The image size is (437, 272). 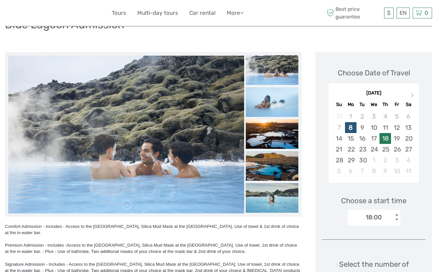 What do you see at coordinates (408, 149) in the screenshot?
I see `div: Choose Saturday, September 27th, 2025` at bounding box center [408, 149].